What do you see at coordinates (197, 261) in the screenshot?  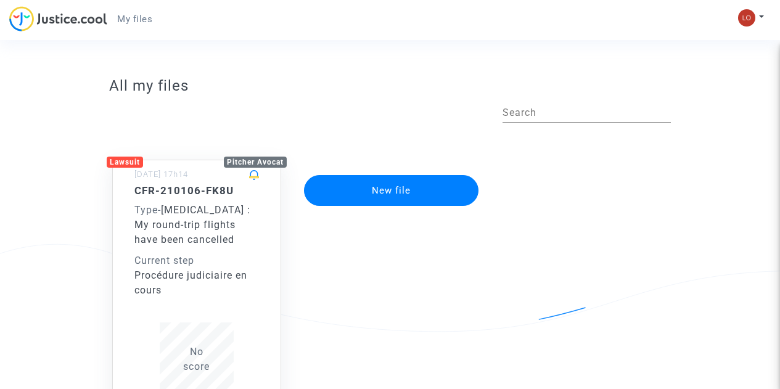 I see `div: Current step` at bounding box center [197, 261].